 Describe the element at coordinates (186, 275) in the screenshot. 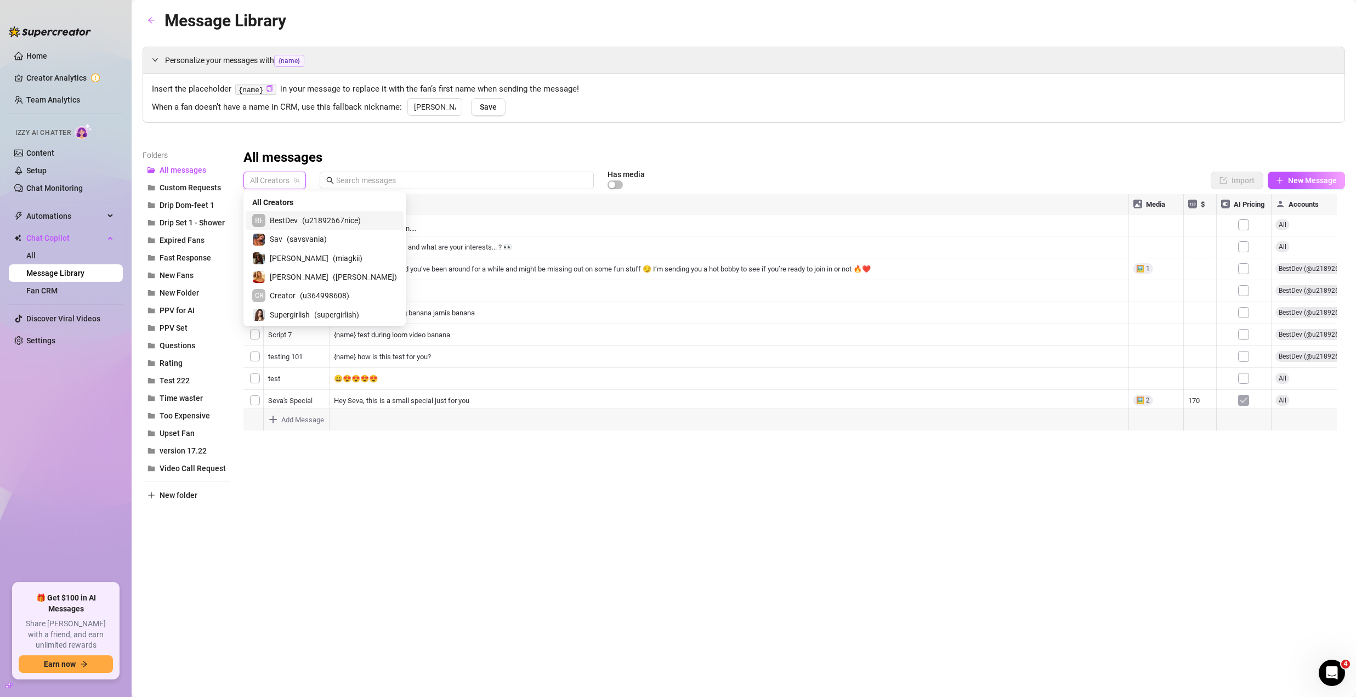

I see `button: New Fans` at that location.